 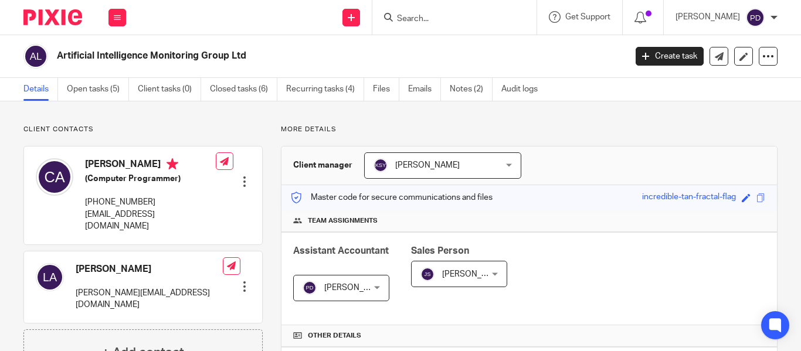 What do you see at coordinates (588, 17) in the screenshot?
I see `span: Get Support` at bounding box center [588, 17].